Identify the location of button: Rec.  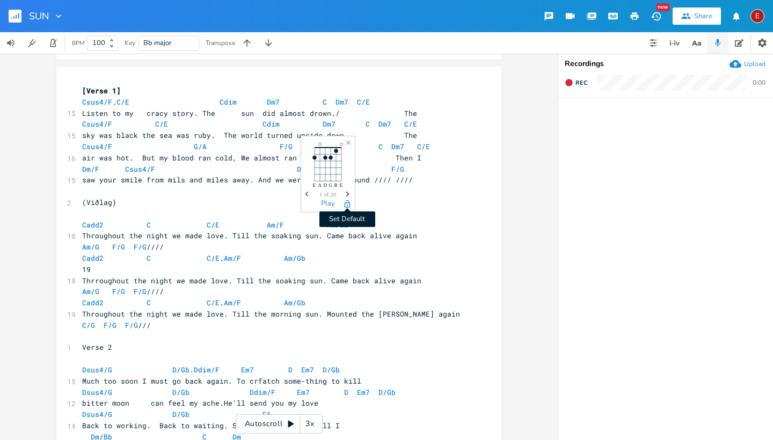
(576, 83).